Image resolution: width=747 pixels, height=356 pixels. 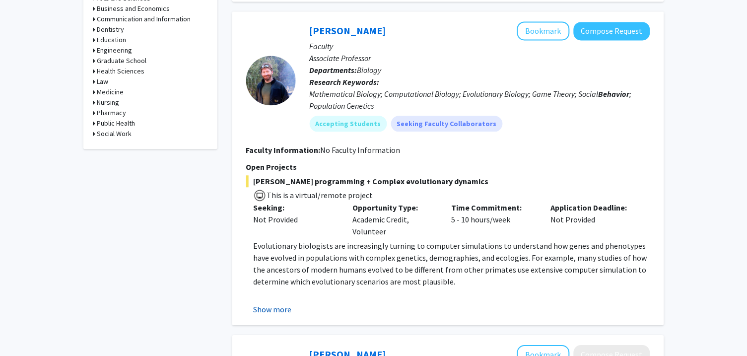 What do you see at coordinates (111, 92) in the screenshot?
I see `h3: Medicine` at bounding box center [111, 92].